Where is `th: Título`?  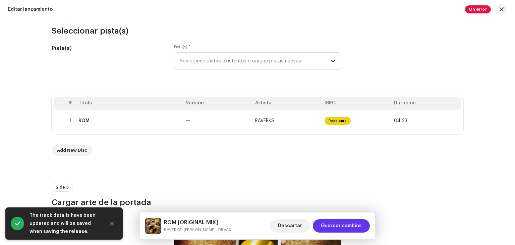
th: Título is located at coordinates (129, 103).